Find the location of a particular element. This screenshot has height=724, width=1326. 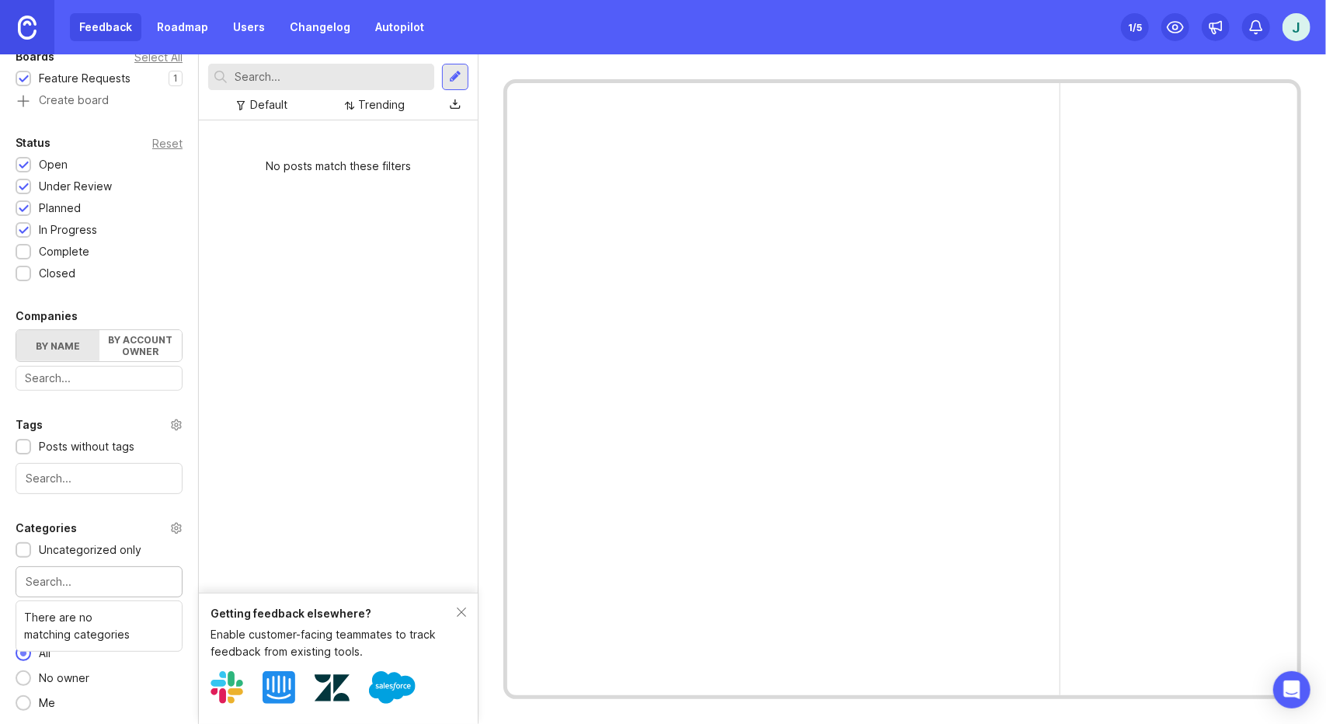

div: Companies is located at coordinates (47, 316).